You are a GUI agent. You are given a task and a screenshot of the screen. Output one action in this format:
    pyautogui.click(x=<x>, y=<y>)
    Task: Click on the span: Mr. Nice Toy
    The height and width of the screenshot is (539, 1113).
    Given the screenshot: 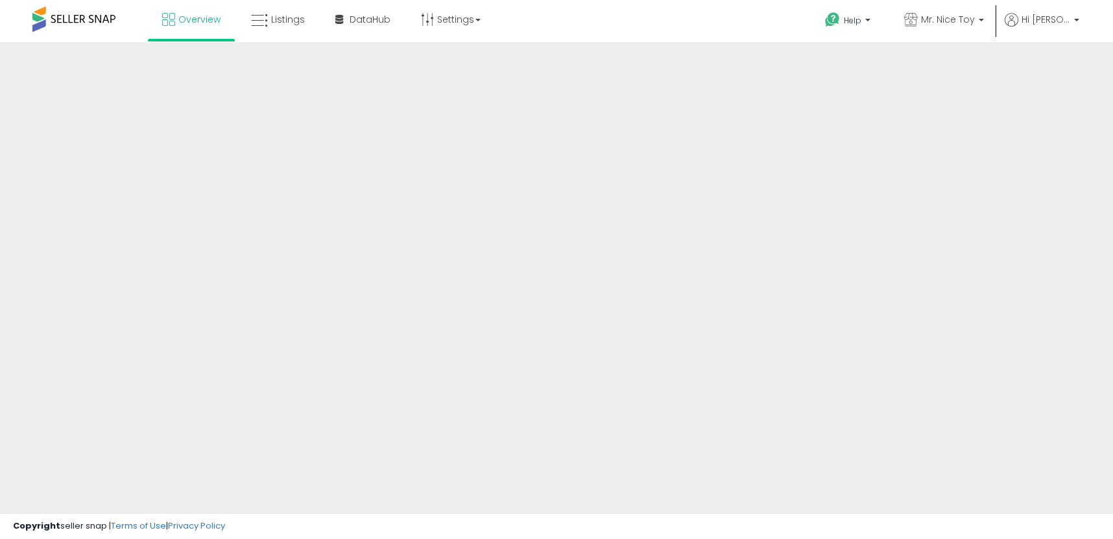 What is the action you would take?
    pyautogui.click(x=947, y=19)
    